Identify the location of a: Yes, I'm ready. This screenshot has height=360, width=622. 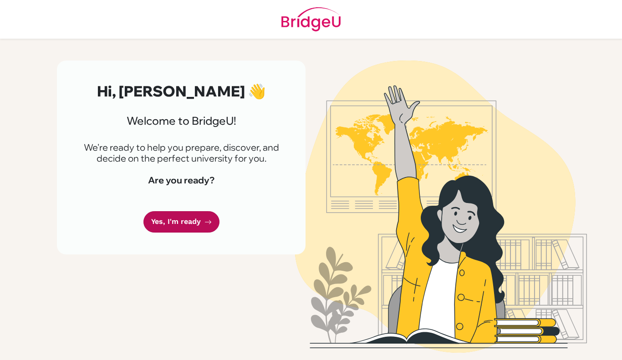
(181, 222).